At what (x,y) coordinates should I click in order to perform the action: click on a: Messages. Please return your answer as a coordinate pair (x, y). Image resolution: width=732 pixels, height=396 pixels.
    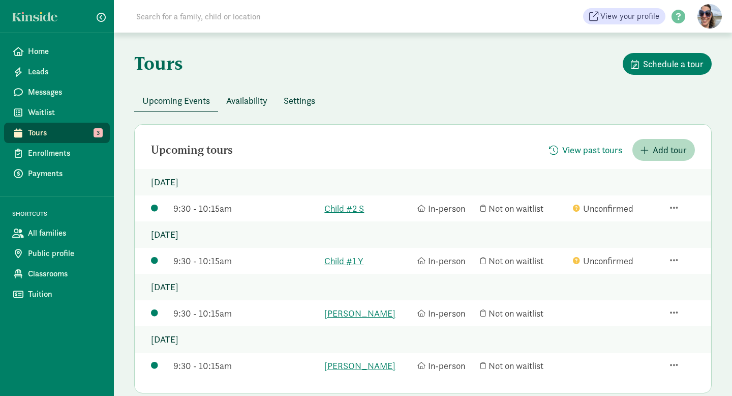
    Looking at the image, I should click on (57, 92).